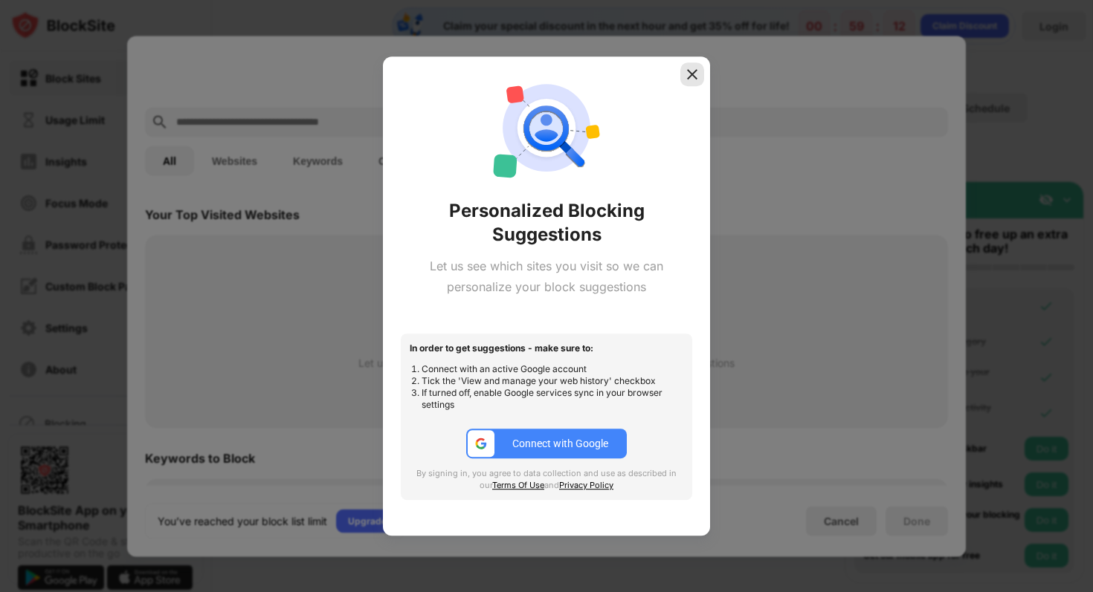 This screenshot has height=592, width=1093. Describe the element at coordinates (552, 381) in the screenshot. I see `li: Tick the 'View and manage your web history' checkbox` at that location.